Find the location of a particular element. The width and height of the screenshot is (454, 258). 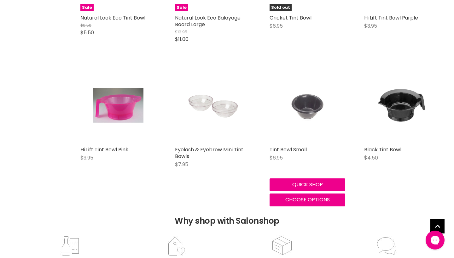

a: Natural Look Eco Tint Bowl is located at coordinates (113, 18).